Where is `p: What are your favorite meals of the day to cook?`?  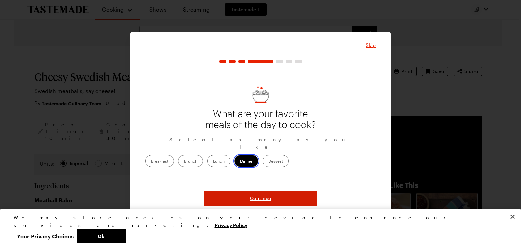
p: What are your favorite meals of the day to cook? is located at coordinates (260, 119).